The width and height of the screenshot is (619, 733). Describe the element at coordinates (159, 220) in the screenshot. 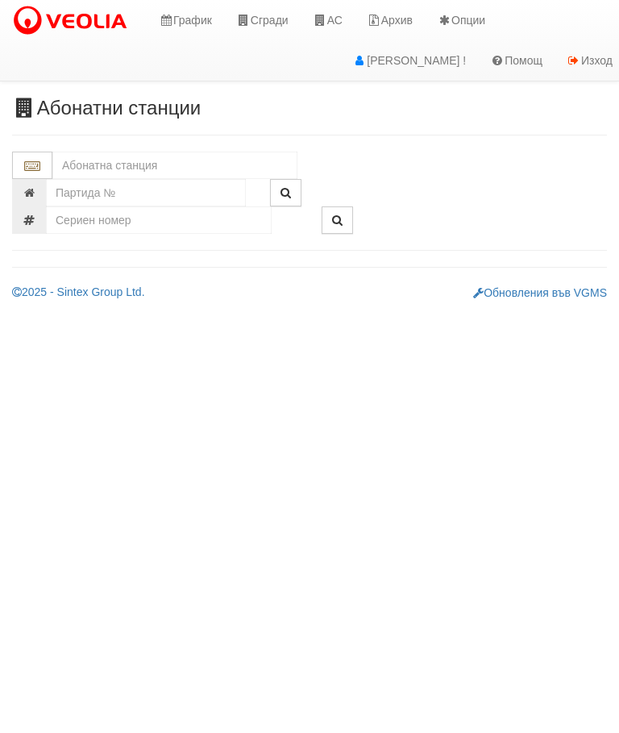

I see `input: Сериен номер` at that location.